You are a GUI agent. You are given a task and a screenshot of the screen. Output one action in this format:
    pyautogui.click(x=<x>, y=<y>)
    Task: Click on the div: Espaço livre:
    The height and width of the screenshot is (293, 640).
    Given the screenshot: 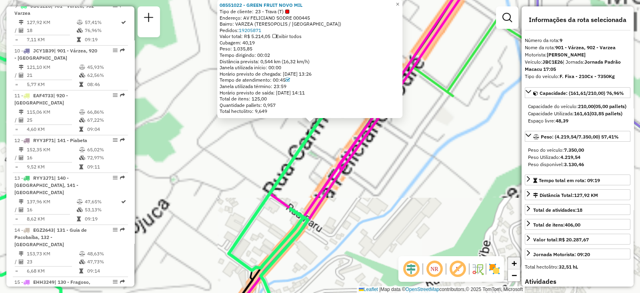 What is the action you would take?
    pyautogui.click(x=578, y=121)
    